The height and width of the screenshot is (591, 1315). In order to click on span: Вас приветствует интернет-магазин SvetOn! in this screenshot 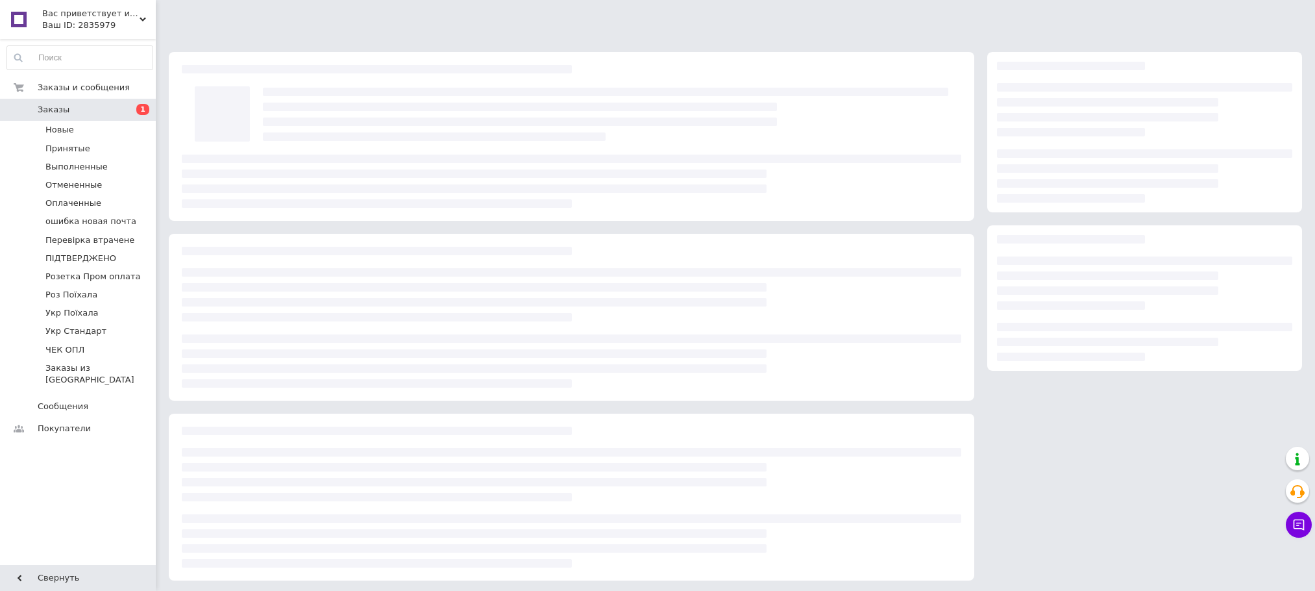, I will do `click(91, 14)`.